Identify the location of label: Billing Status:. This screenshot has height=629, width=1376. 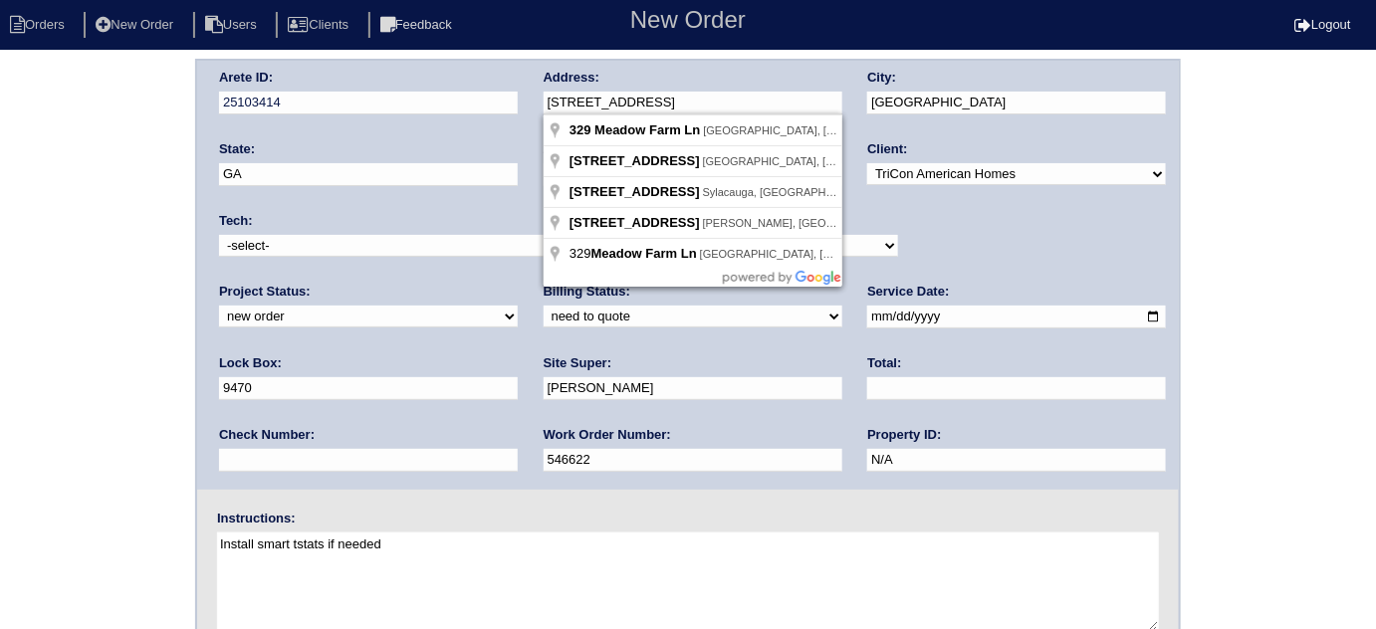
(586, 292).